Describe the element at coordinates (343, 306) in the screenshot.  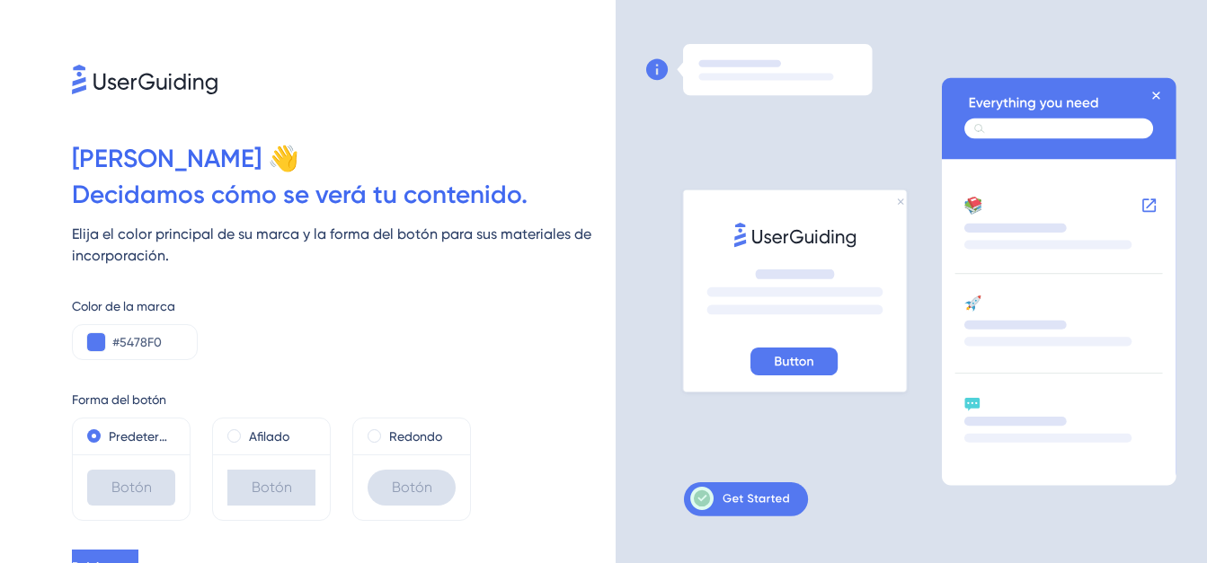
I see `div: Color de la marca` at that location.